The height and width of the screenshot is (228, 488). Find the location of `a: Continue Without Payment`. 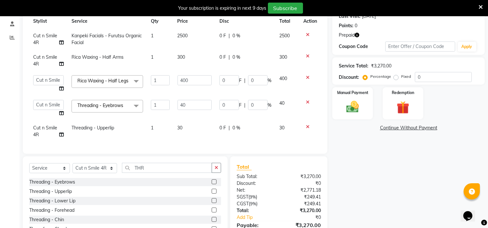

a: Continue Without Payment is located at coordinates (408, 128).